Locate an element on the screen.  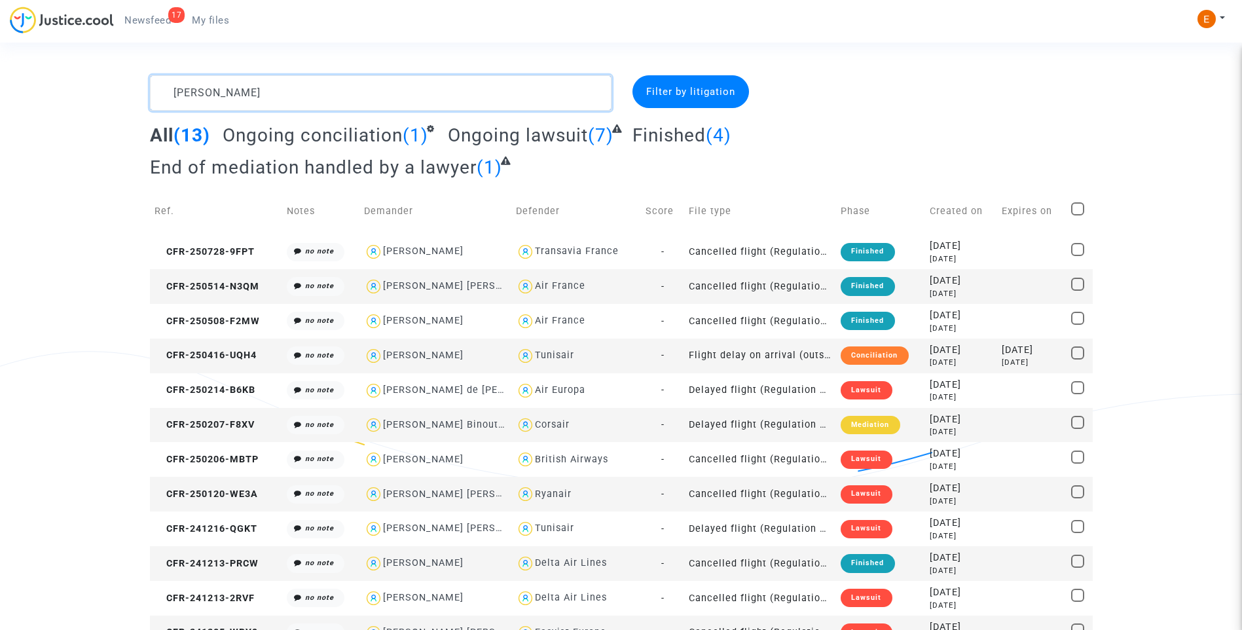
span: CFR-250214-B6KB is located at coordinates (205, 390).